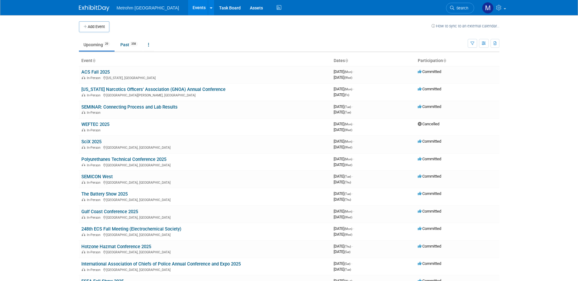  Describe the element at coordinates (457, 61) in the screenshot. I see `th: Participation` at that location.